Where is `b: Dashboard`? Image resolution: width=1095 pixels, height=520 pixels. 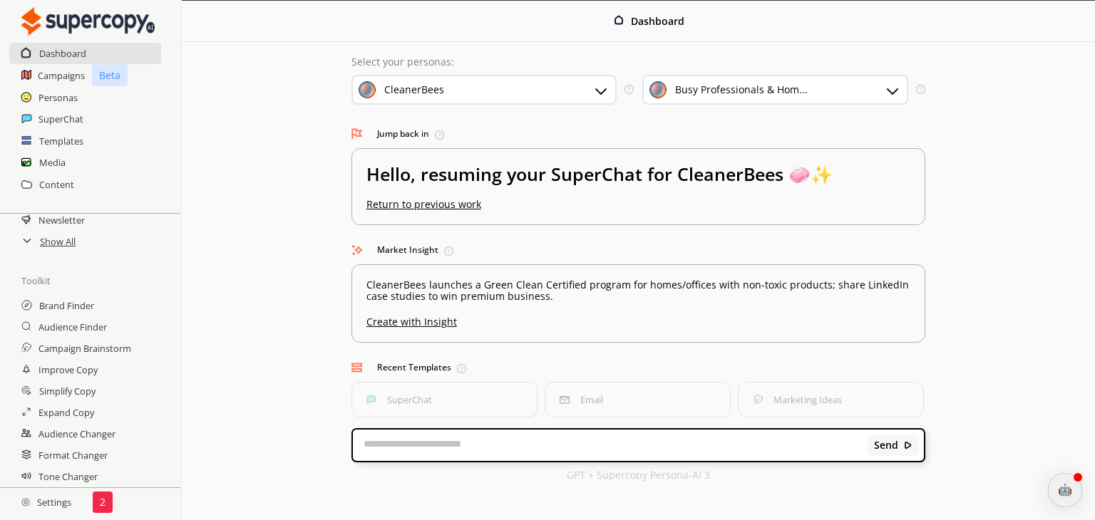
b: Dashboard is located at coordinates (657, 21).